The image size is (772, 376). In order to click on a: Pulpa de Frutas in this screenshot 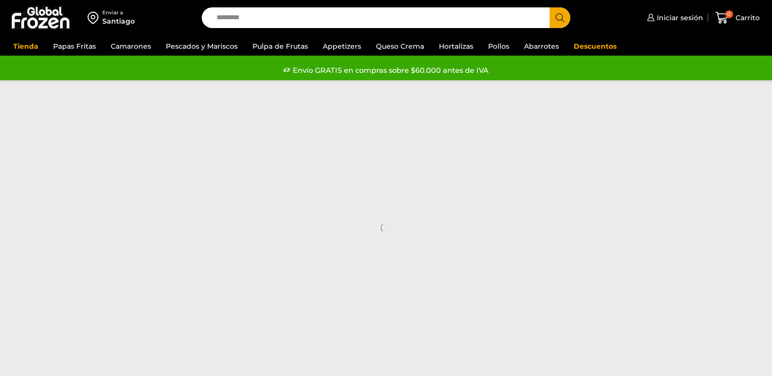, I will do `click(280, 46)`.